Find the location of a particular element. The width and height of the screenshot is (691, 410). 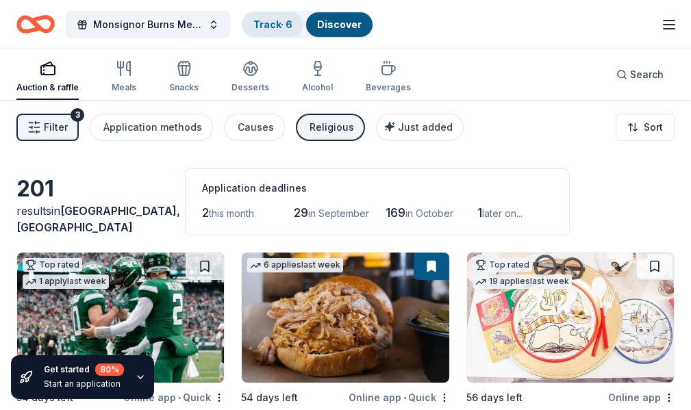

button: Search is located at coordinates (640, 75).